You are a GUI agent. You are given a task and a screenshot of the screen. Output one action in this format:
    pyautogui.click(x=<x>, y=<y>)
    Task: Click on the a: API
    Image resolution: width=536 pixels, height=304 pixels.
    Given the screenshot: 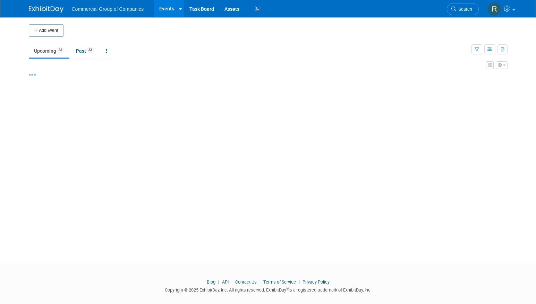 What is the action you would take?
    pyautogui.click(x=225, y=282)
    